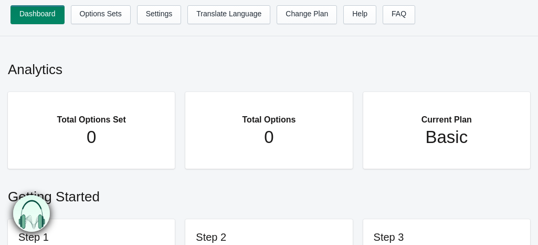 The height and width of the screenshot is (245, 538). Describe the element at coordinates (30, 213) in the screenshot. I see `img: bxm.png` at that location.